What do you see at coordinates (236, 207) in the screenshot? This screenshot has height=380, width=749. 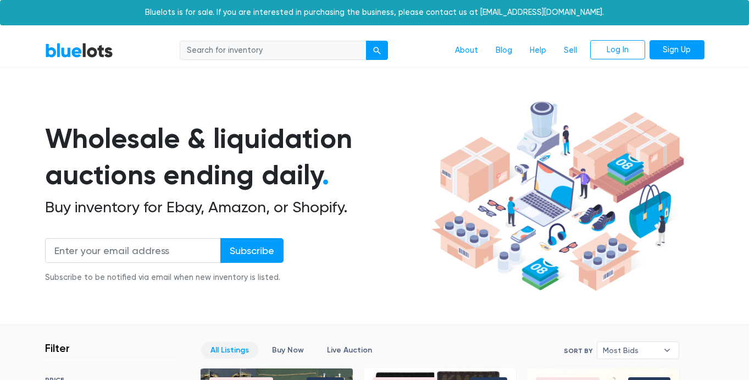 I see `h2: Buy inventory for Ebay, Amazon, or Shopify.` at bounding box center [236, 207].